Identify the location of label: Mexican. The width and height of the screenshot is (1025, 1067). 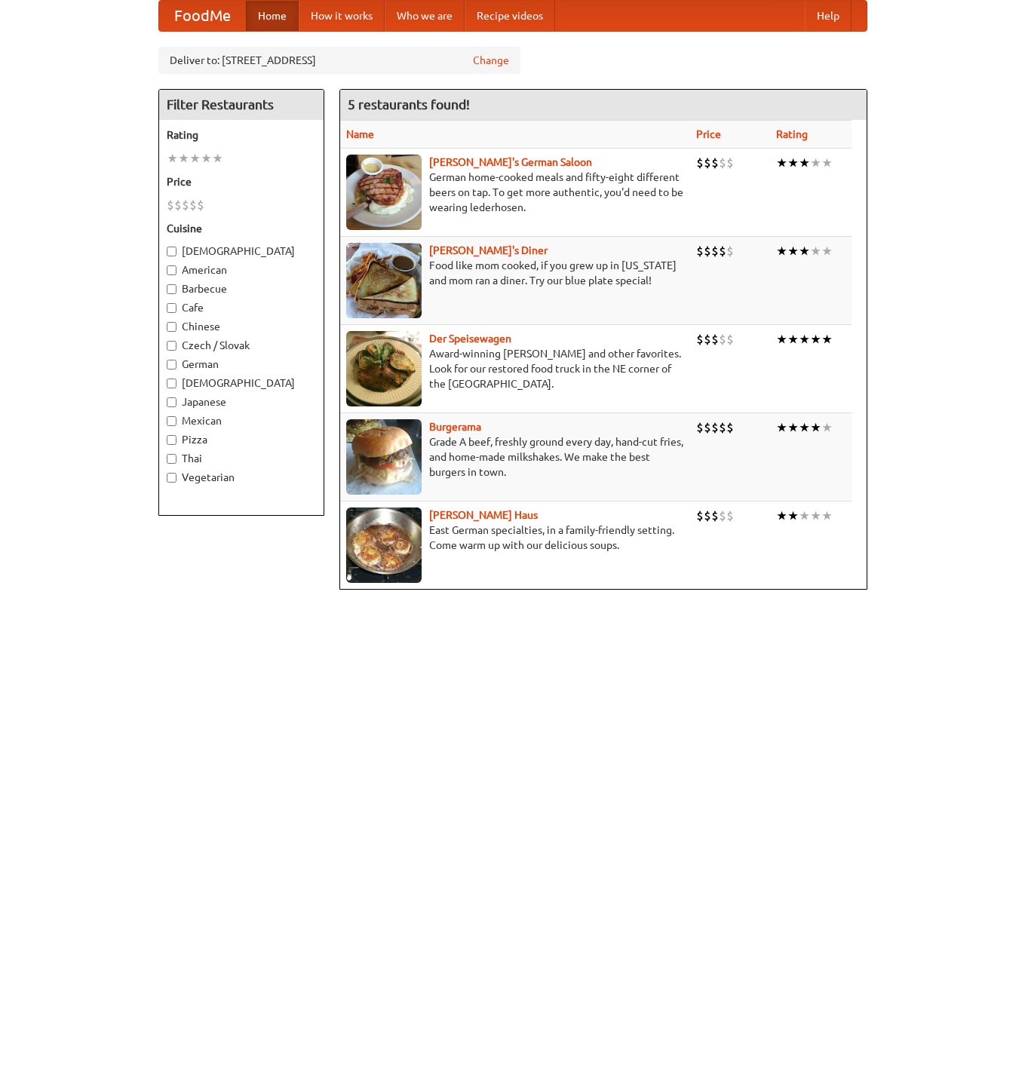
(241, 421).